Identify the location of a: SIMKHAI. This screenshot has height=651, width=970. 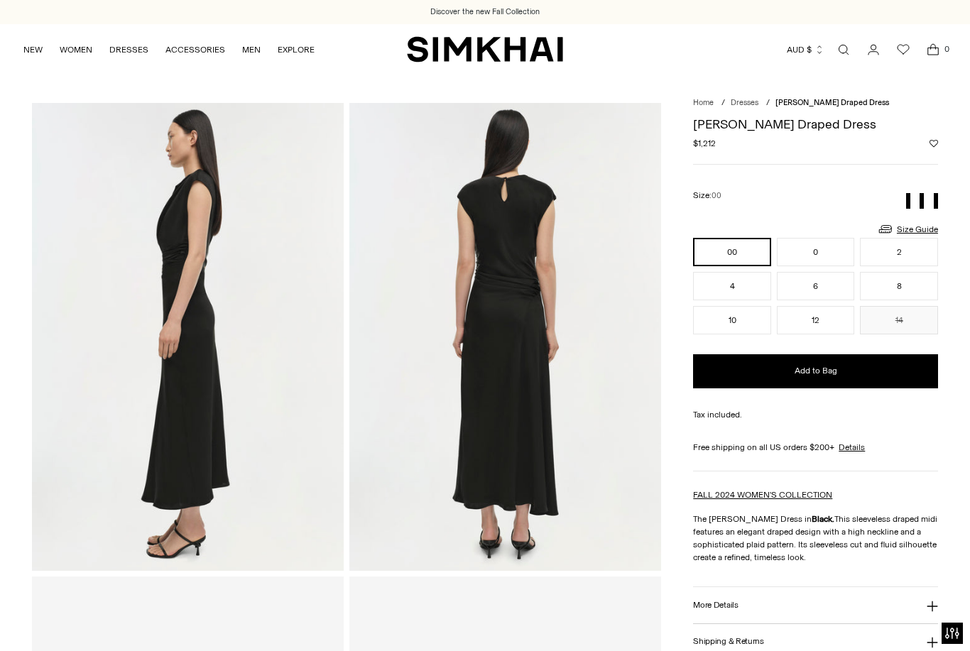
(485, 49).